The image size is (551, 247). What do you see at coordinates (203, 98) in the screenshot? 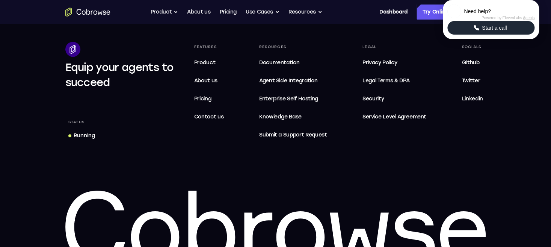
I see `span: Pricing` at bounding box center [203, 98].